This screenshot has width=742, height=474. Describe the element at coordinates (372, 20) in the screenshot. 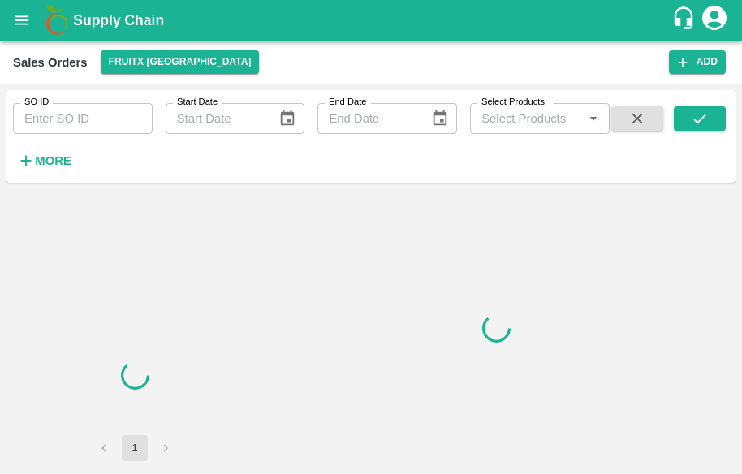

I see `a: Supply Chain` at that location.